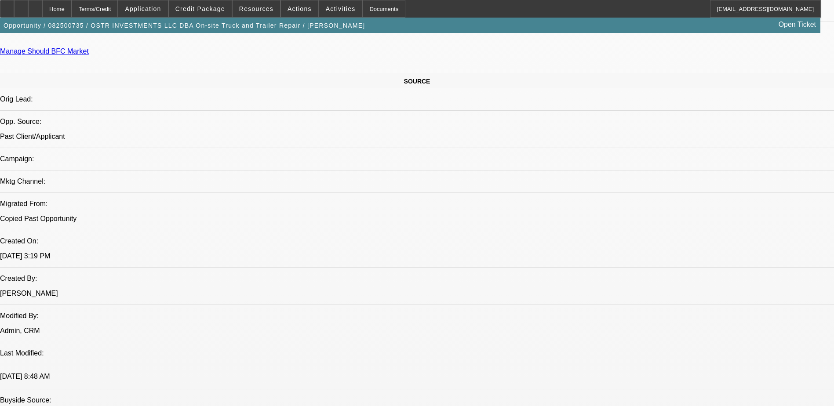  I want to click on button: Credit Package, so click(200, 9).